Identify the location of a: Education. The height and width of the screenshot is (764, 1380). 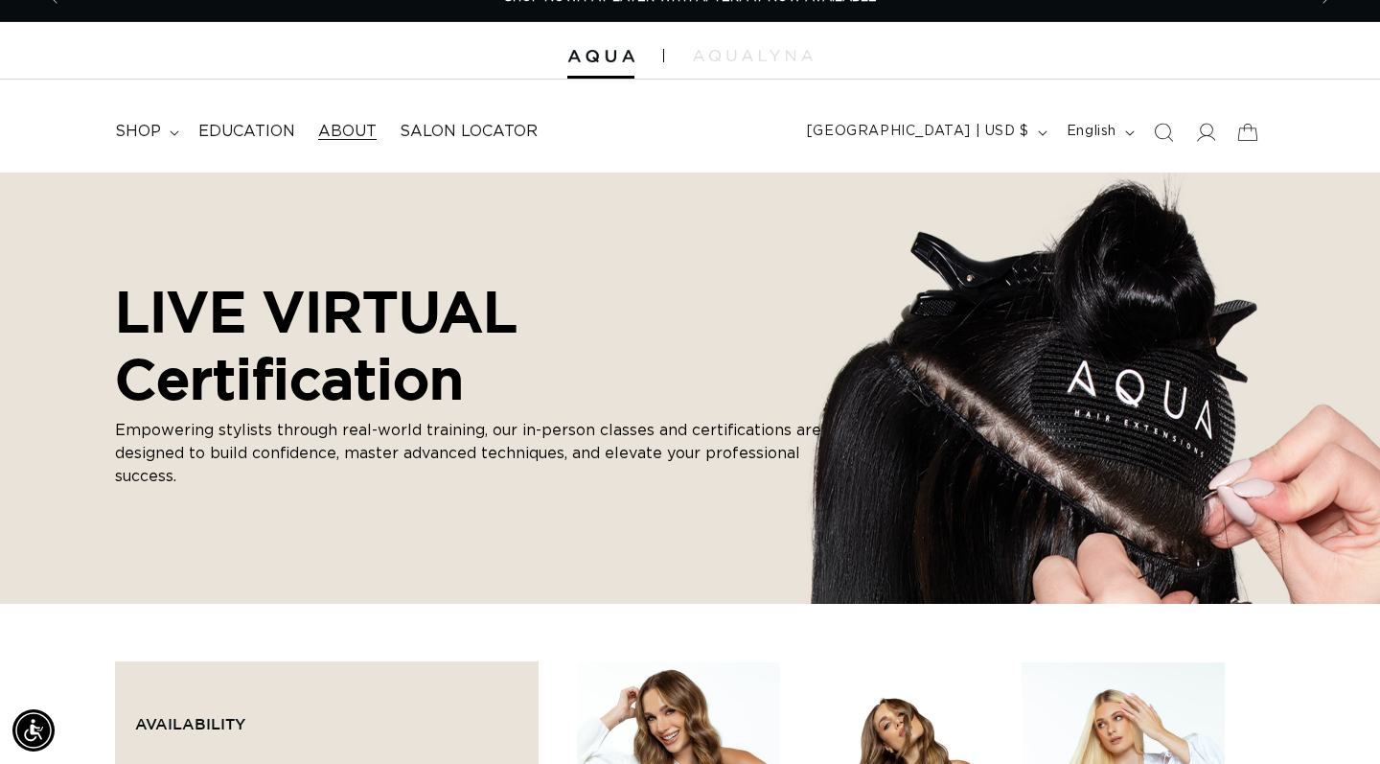
(246, 131).